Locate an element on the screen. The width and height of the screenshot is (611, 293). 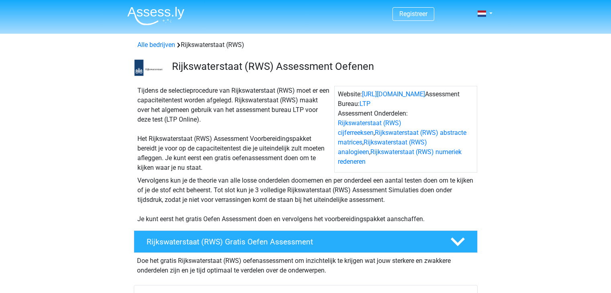
h4: Rijkswaterstaat (RWS) Gratis Oefen Assessment is located at coordinates (292, 242).